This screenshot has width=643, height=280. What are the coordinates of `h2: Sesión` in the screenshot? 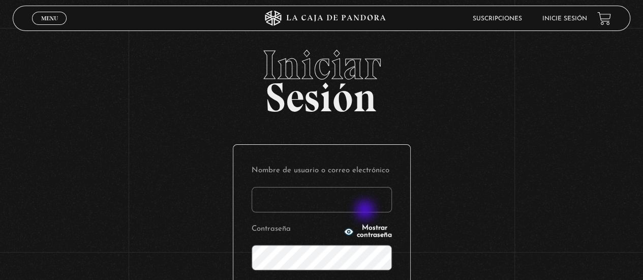 It's located at (321, 77).